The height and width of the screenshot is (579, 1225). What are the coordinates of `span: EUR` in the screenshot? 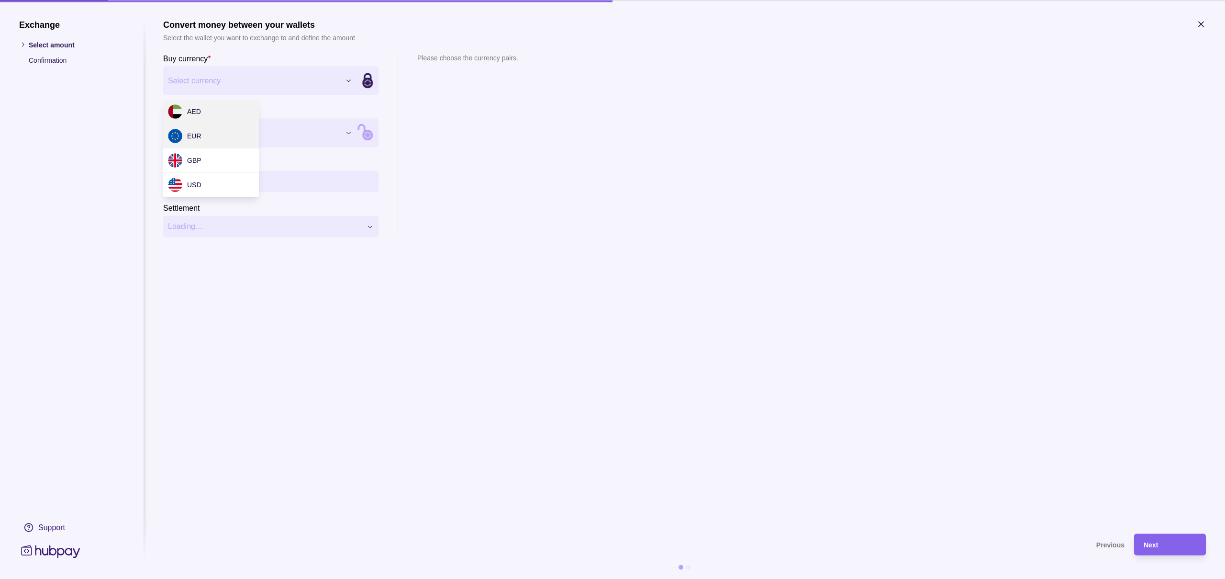 It's located at (194, 136).